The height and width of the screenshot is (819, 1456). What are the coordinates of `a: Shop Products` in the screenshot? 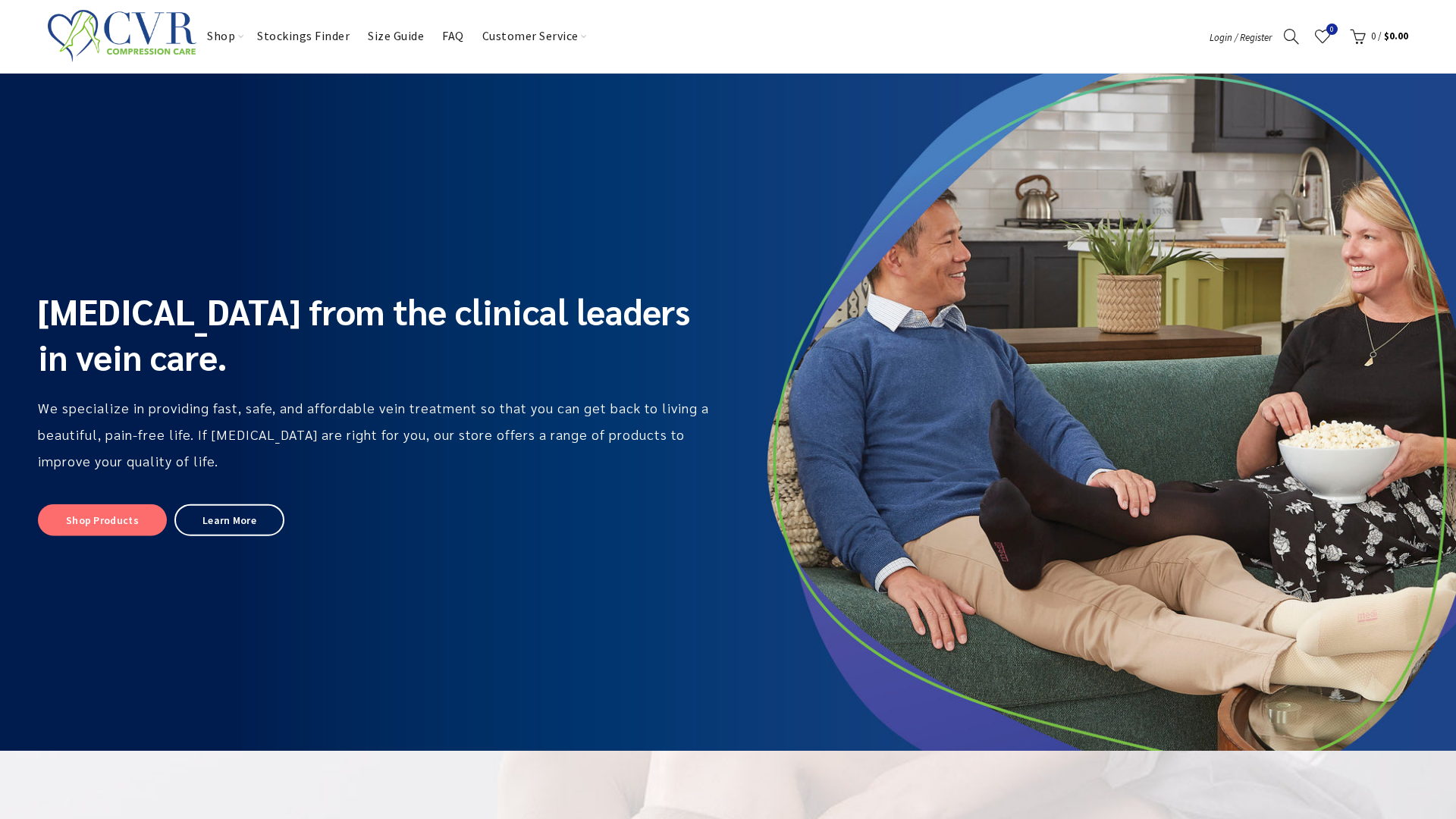 It's located at (103, 520).